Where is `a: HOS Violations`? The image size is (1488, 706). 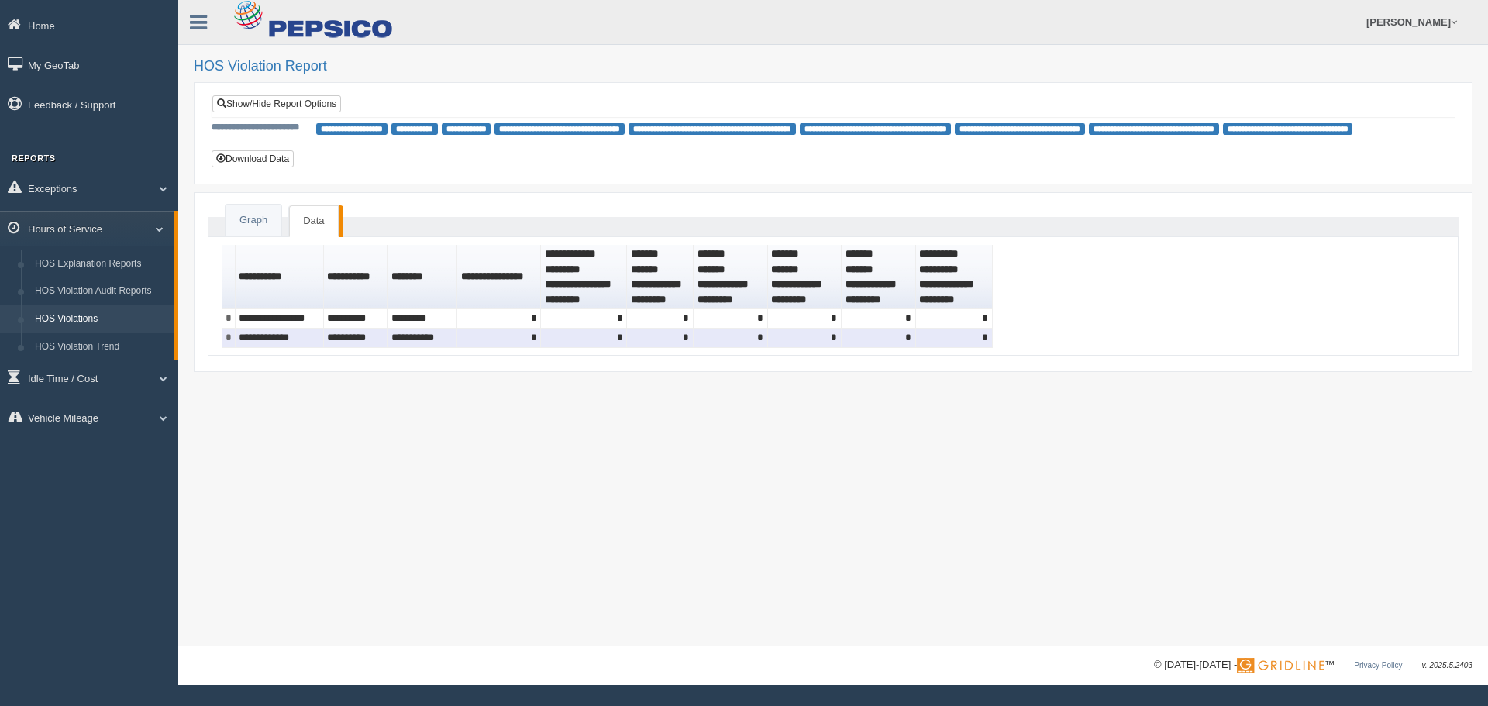 a: HOS Violations is located at coordinates (101, 319).